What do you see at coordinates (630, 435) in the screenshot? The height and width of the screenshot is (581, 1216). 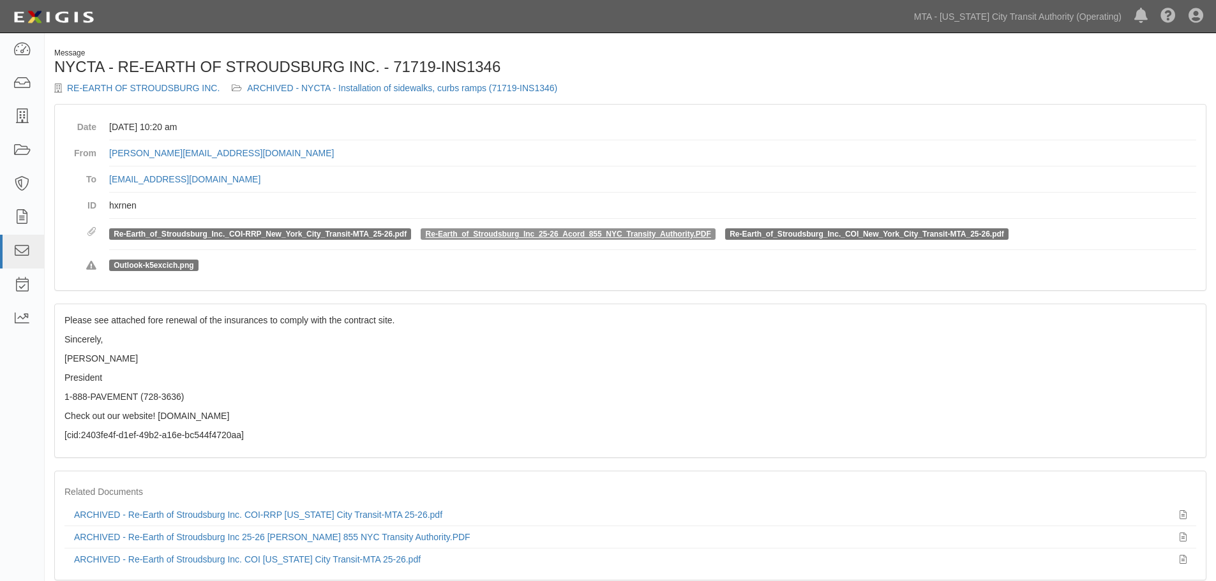 I see `p: [cid:2403fe4f-d1ef-49b2-a16e-bc544f4720aa]` at bounding box center [630, 435].